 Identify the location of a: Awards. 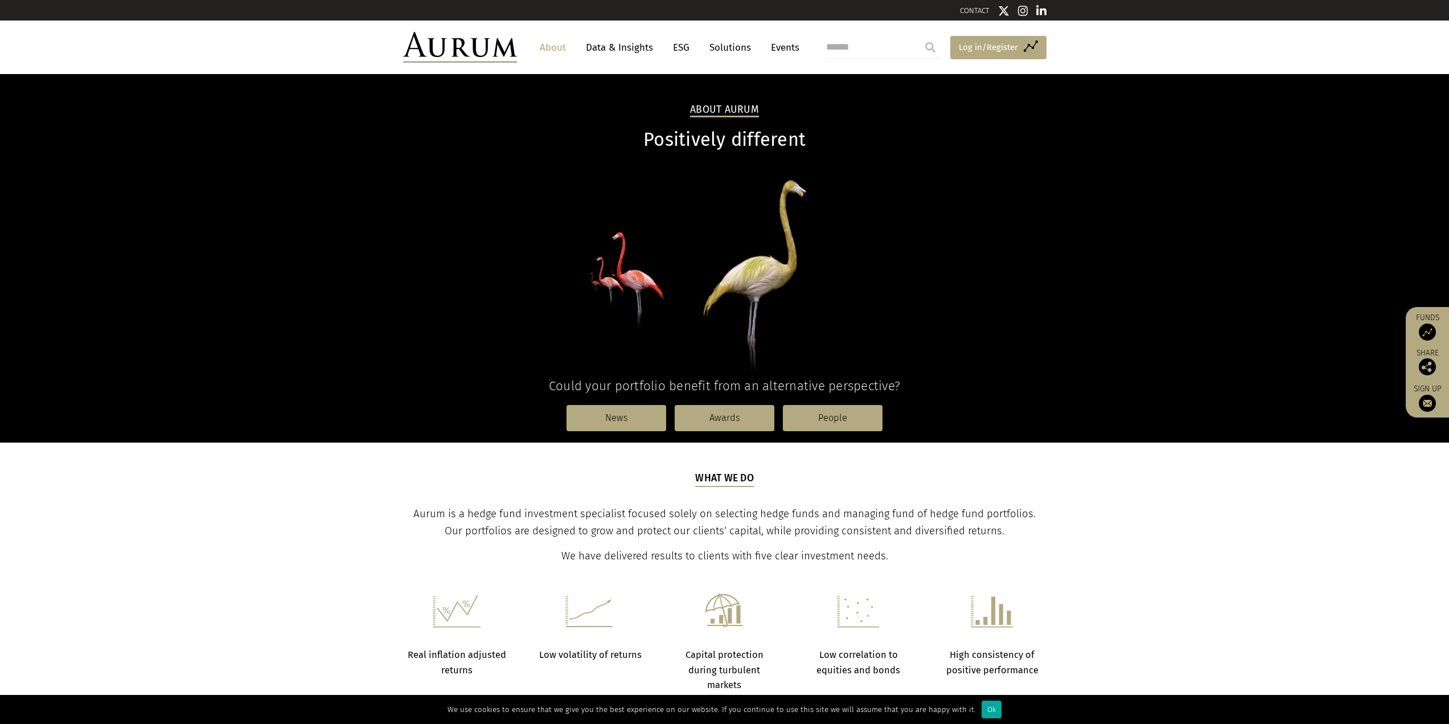
(724, 418).